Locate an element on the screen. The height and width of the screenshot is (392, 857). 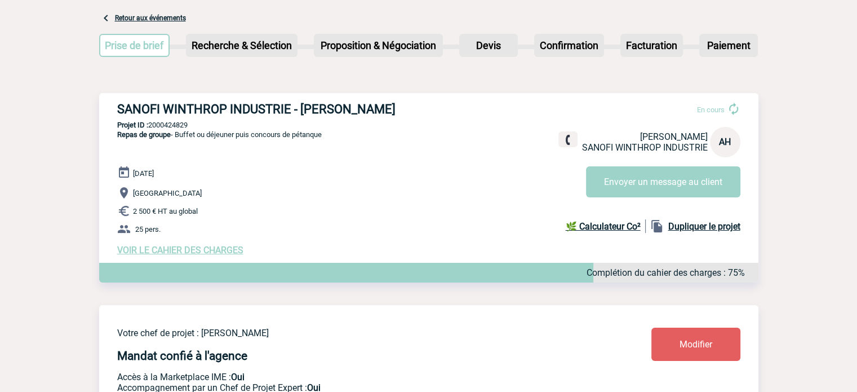
p: Paiement is located at coordinates (729, 45).